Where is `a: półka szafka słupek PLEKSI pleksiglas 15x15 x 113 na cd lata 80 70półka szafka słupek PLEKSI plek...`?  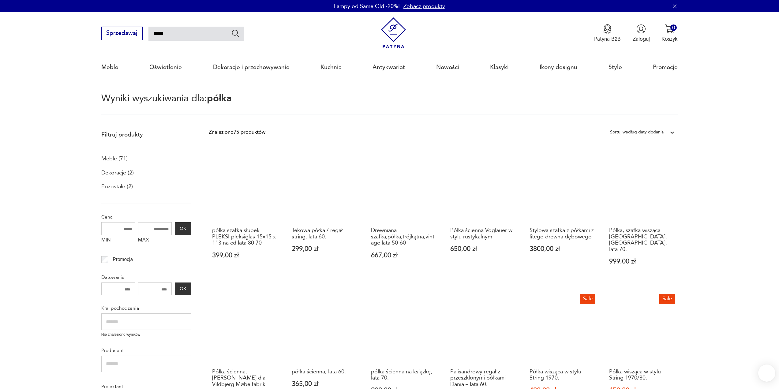
a: półka szafka słupek PLEKSI pleksiglas 15x15 x 113 na cd lata 80 70półka szafka słupek PLEKSI plek... is located at coordinates (245, 214).